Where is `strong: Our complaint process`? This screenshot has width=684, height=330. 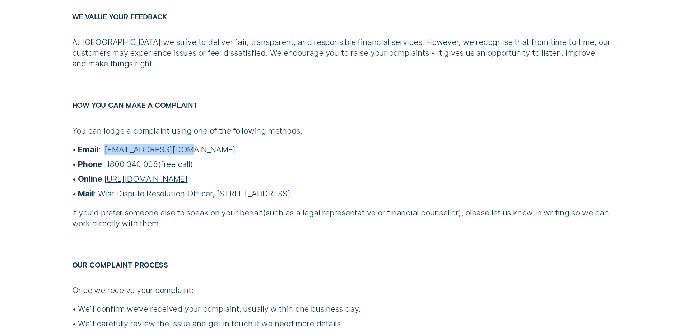 strong: Our complaint process is located at coordinates (120, 265).